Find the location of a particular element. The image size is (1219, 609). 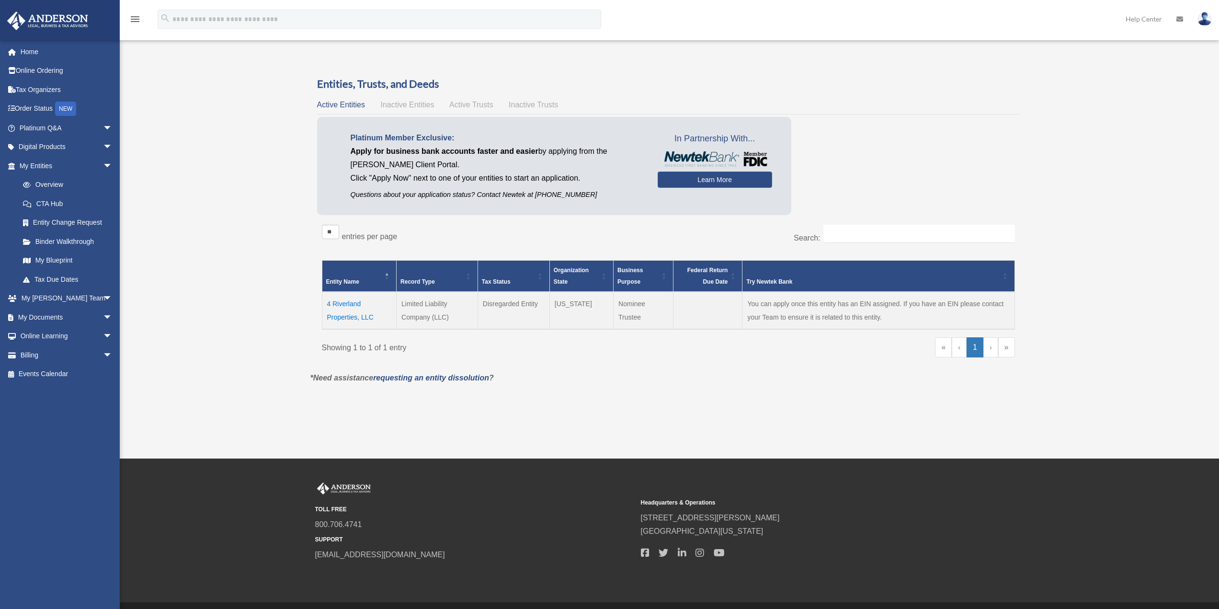

h3: Entities, Trusts, and Deeds is located at coordinates (668, 84).